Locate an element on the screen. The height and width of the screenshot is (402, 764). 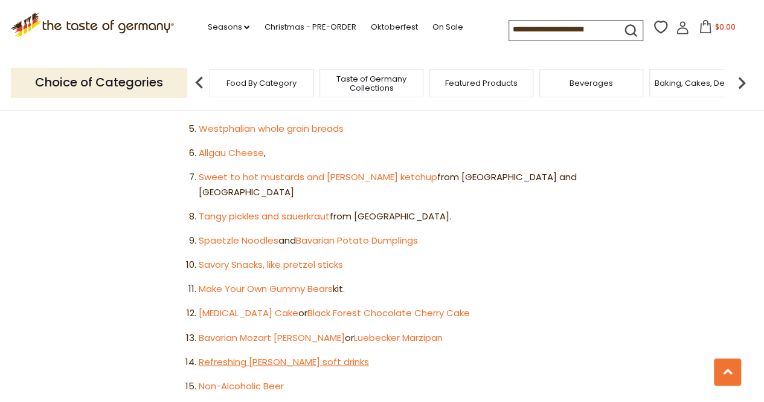
a: Oktoberfest is located at coordinates (394, 27).